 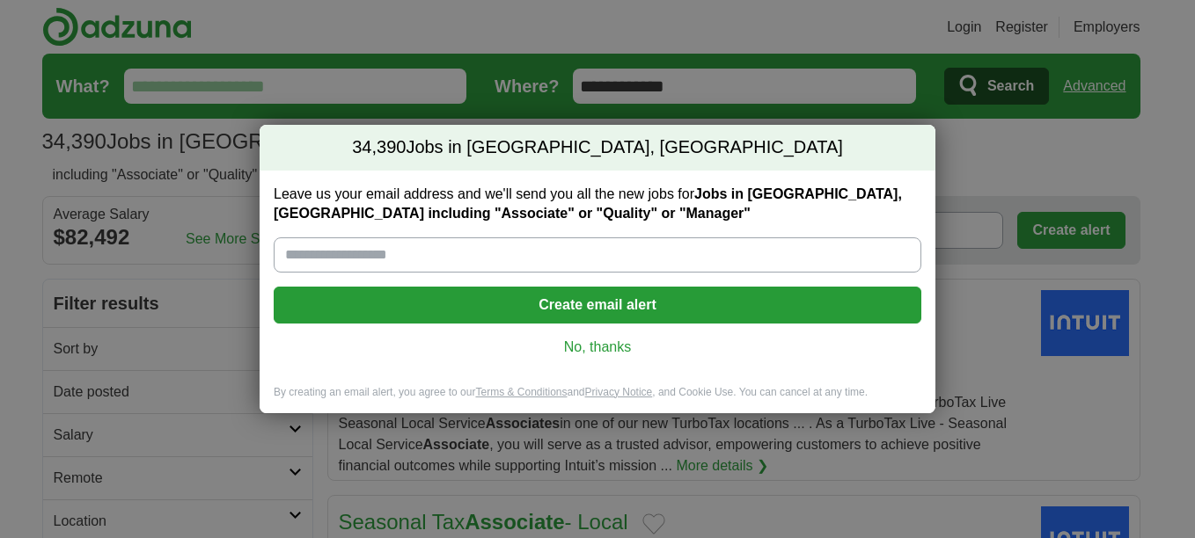 I want to click on div: By creating an email alert, you agree to our and , and Cookie Use. You can cancel at any time., so click(x=597, y=399).